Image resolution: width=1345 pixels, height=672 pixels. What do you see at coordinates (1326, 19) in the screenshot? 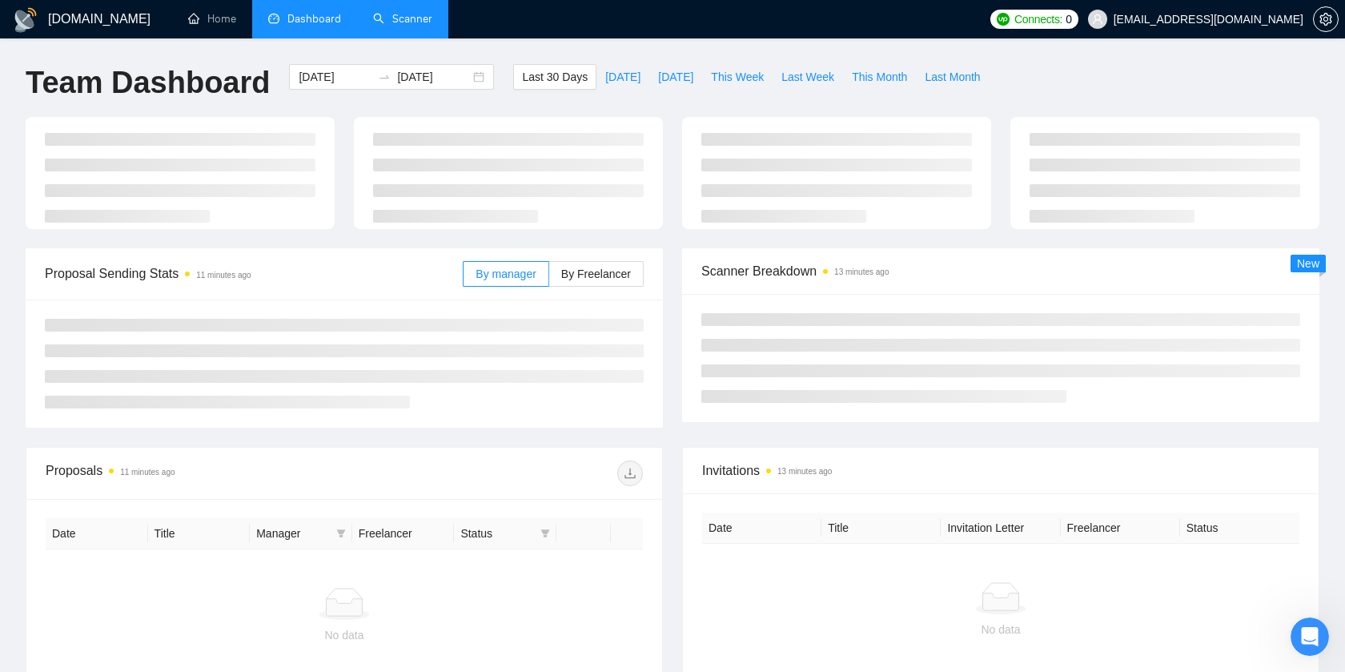
I see `button: setting` at bounding box center [1326, 19].